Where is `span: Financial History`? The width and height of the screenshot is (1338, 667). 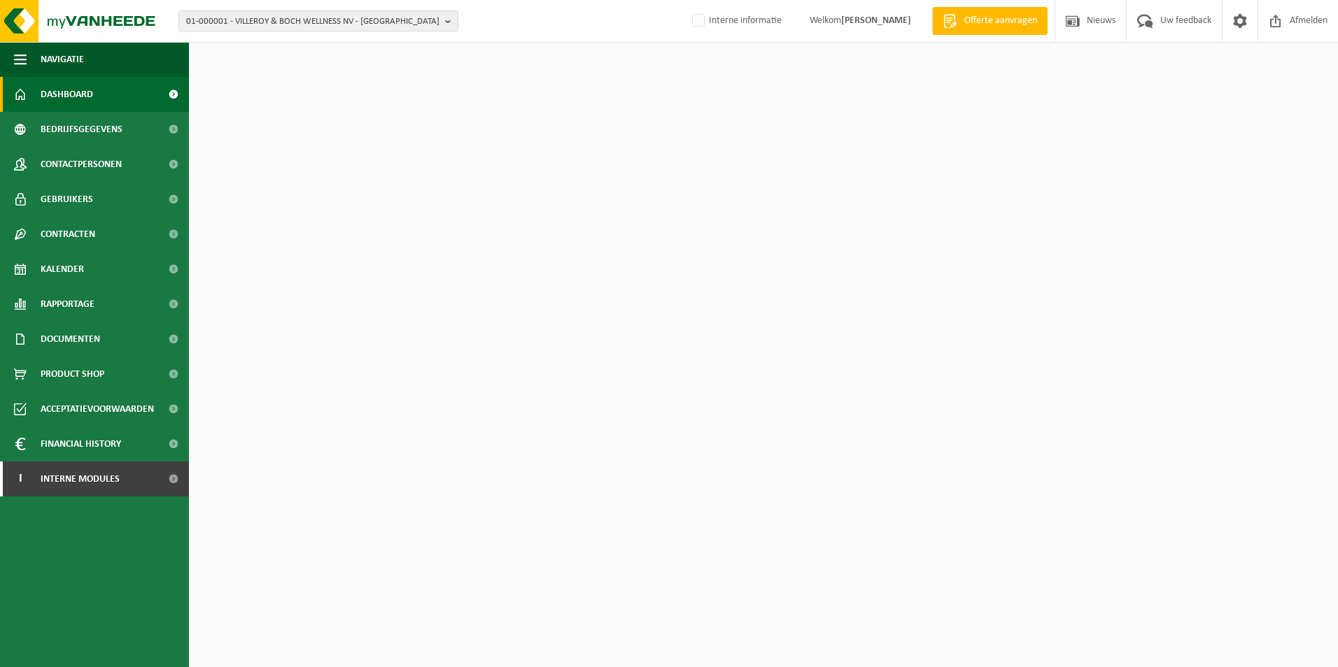
span: Financial History is located at coordinates (80, 444).